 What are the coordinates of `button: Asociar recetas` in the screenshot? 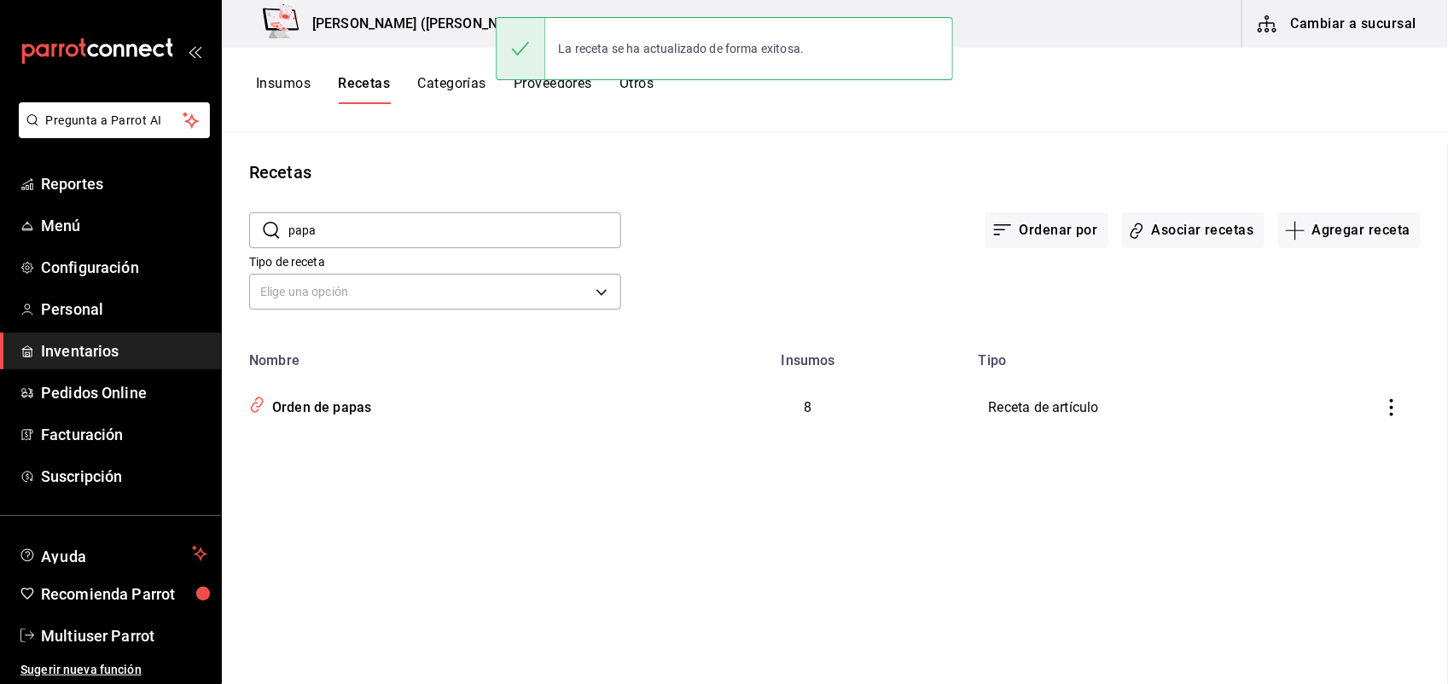 It's located at (1193, 230).